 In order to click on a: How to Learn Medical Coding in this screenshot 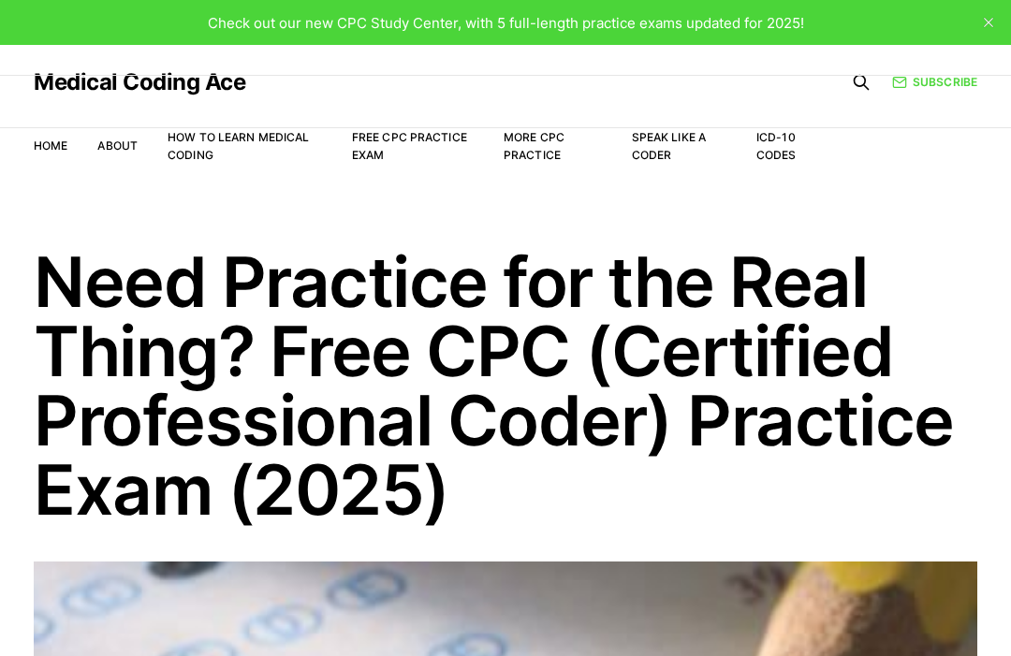, I will do `click(238, 146)`.